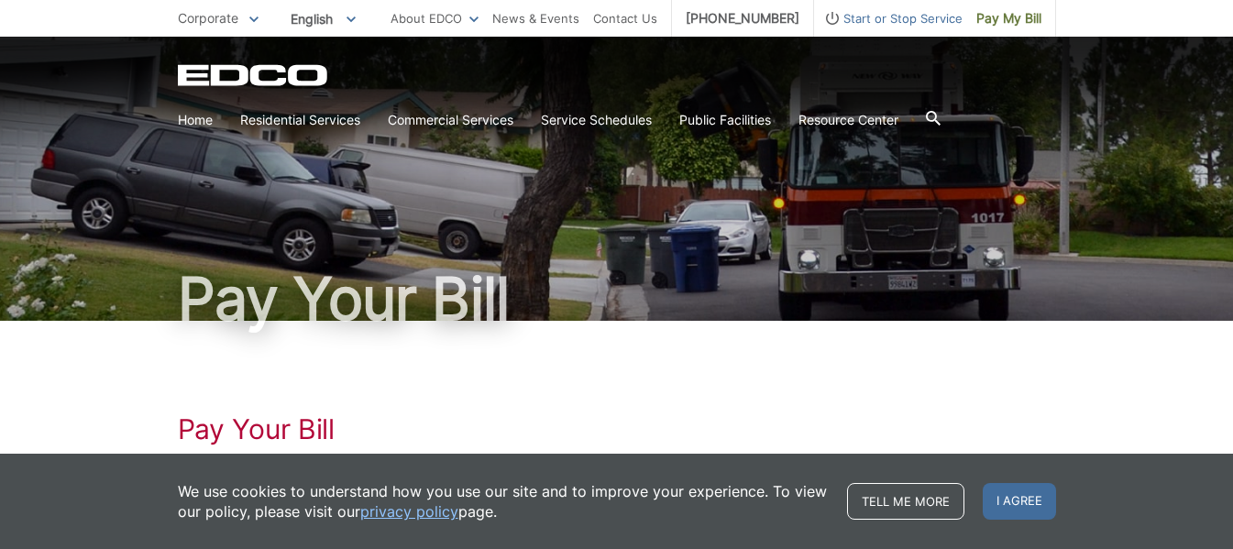 This screenshot has height=549, width=1233. What do you see at coordinates (434, 18) in the screenshot?
I see `a: About EDCO` at bounding box center [434, 18].